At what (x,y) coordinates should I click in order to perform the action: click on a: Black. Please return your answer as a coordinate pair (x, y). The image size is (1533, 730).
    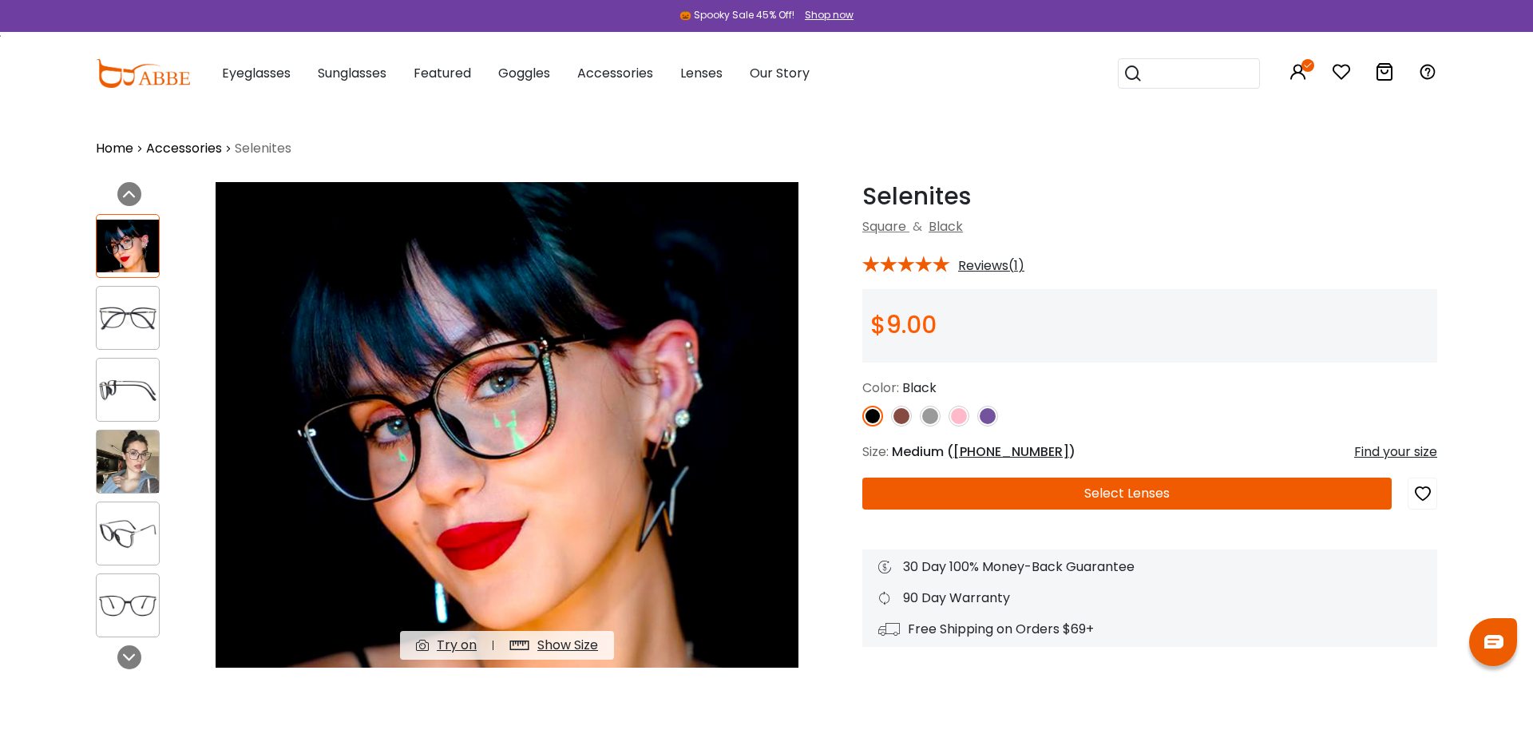
    Looking at the image, I should click on (945, 226).